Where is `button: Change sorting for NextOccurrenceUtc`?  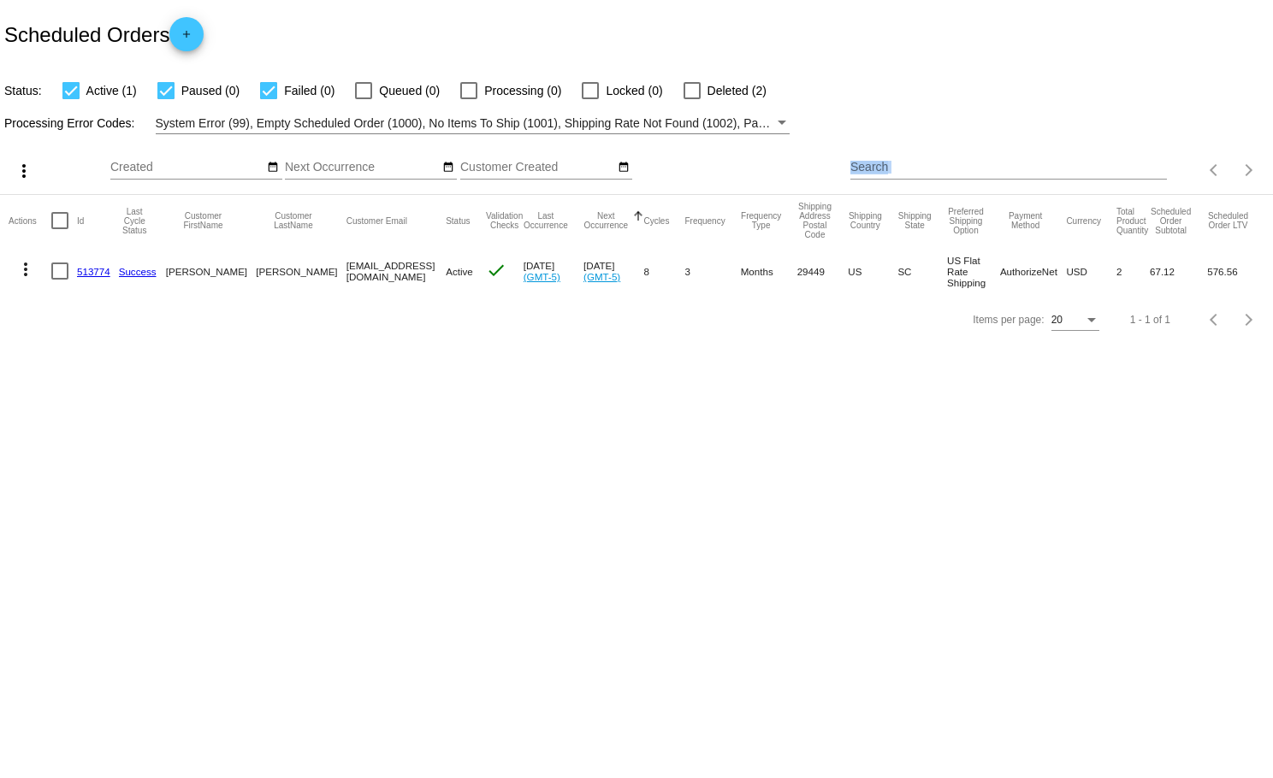 button: Change sorting for NextOccurrenceUtc is located at coordinates (606, 221).